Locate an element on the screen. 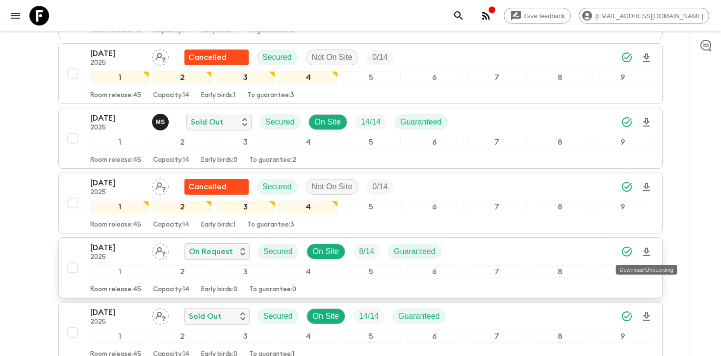 Image resolution: width=721 pixels, height=356 pixels. p: On Request is located at coordinates (211, 252).